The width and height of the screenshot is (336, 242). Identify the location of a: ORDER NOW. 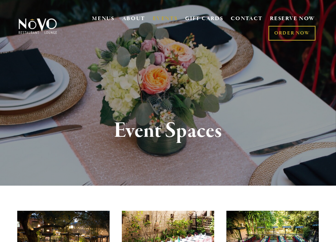
(291, 33).